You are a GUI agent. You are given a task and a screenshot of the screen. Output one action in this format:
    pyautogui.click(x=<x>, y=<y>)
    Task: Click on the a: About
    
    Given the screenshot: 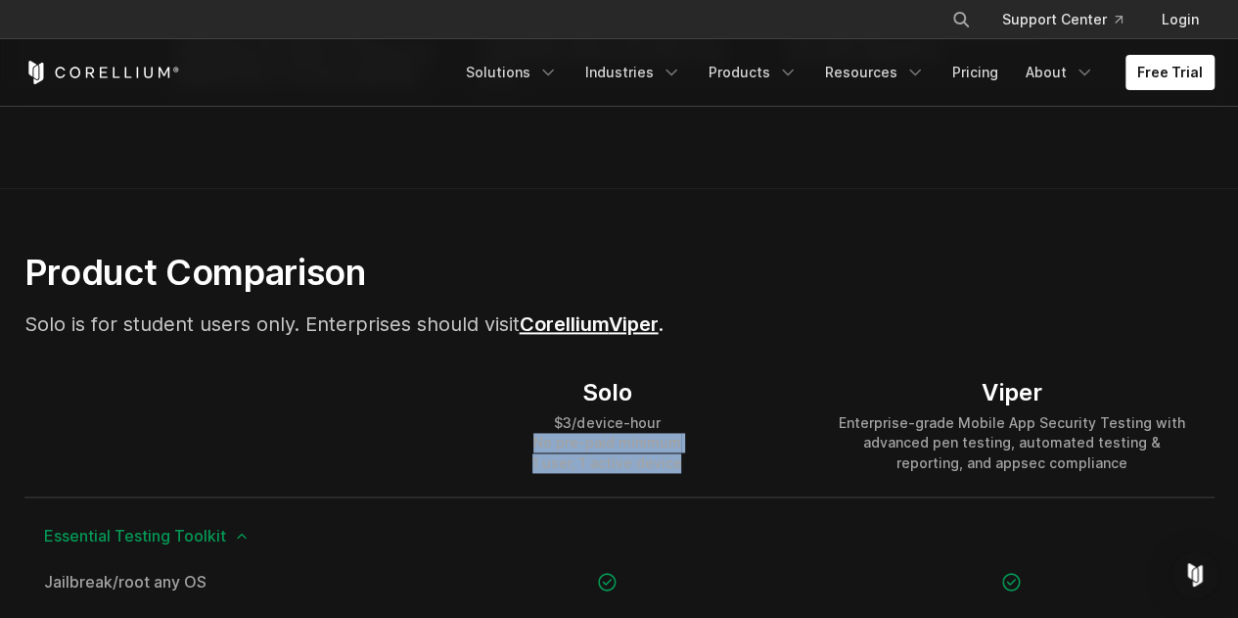 What is the action you would take?
    pyautogui.click(x=1060, y=72)
    